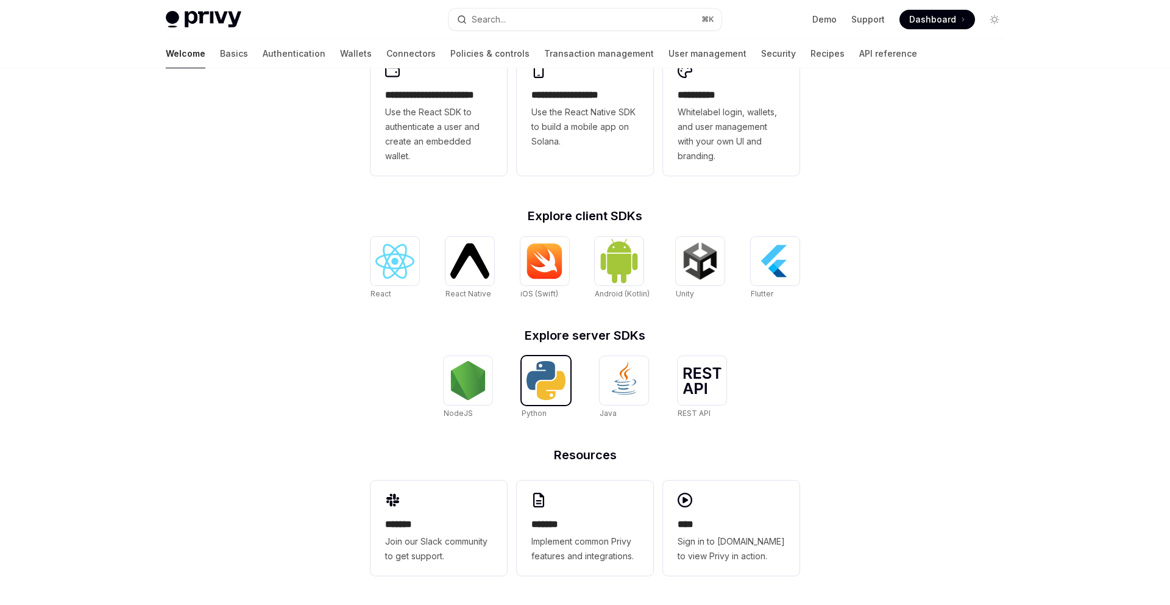  Describe the element at coordinates (585, 216) in the screenshot. I see `h2: Explore client SDKs` at that location.